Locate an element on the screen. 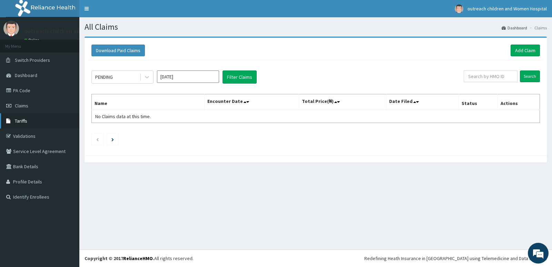  button: Filter Claims is located at coordinates (239, 77).